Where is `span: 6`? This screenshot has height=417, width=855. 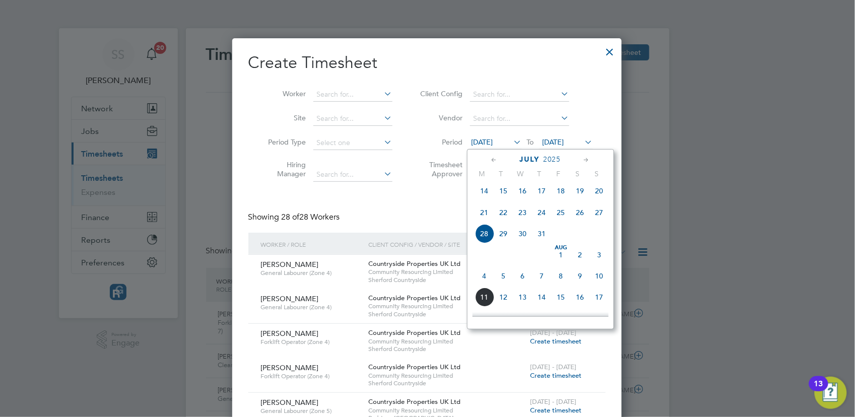 span: 6 is located at coordinates (523, 276).